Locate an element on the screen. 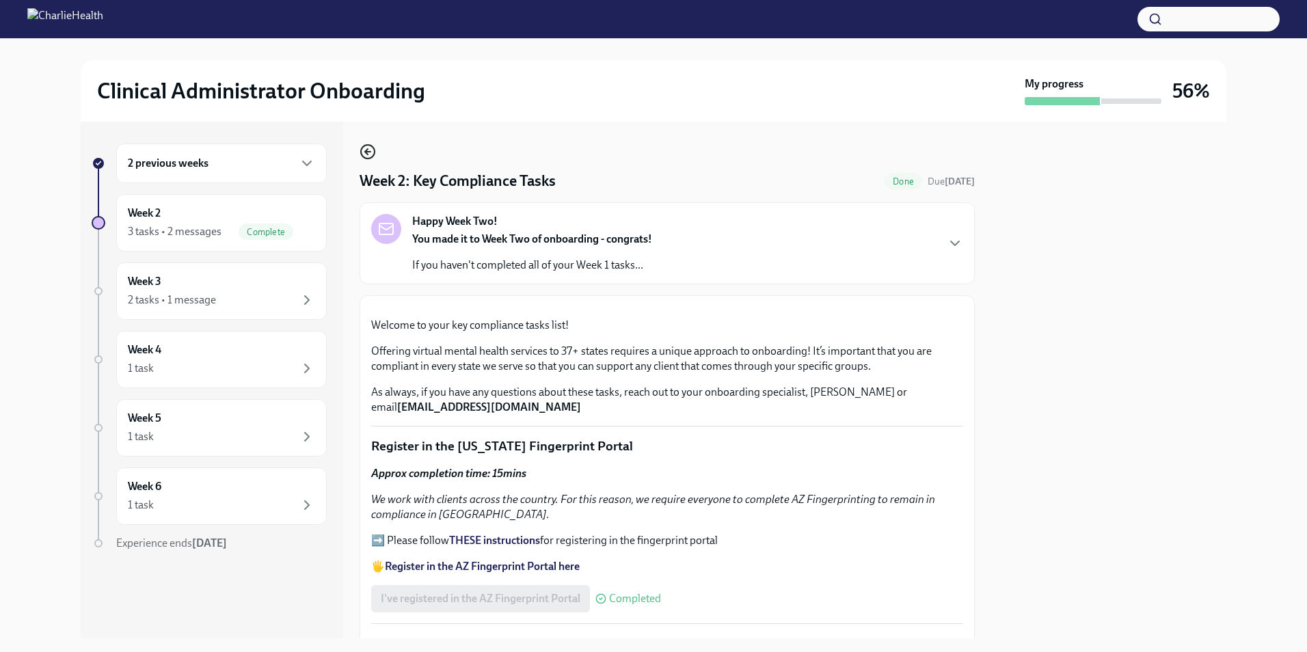 The image size is (1307, 652). h4: Week 2: Key Compliance Tasks is located at coordinates (457, 181).